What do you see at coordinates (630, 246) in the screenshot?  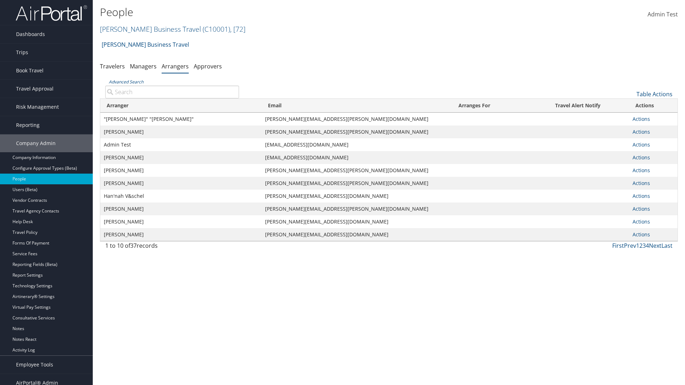 I see `a: Prev` at bounding box center [630, 246].